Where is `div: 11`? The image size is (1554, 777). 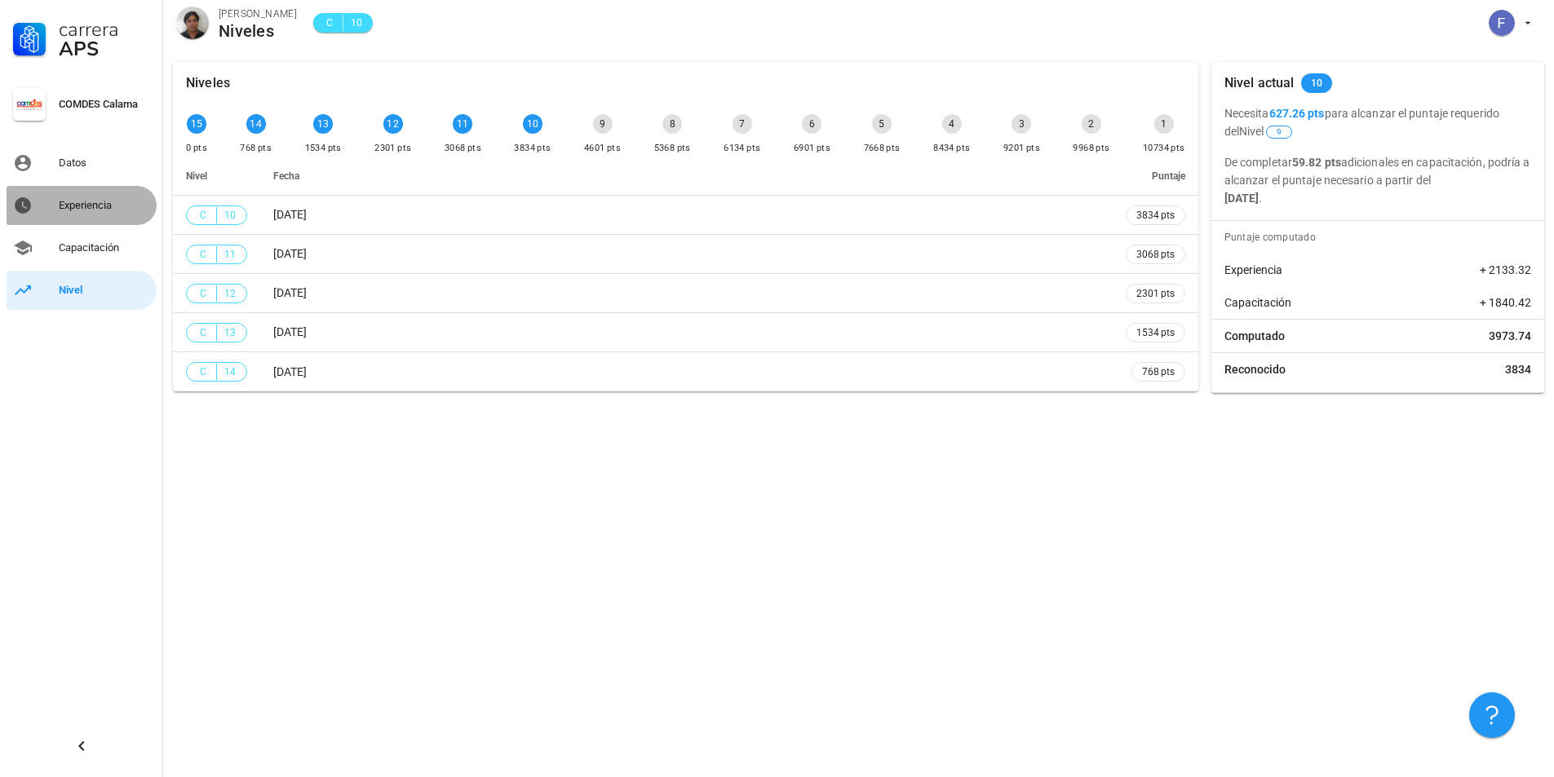
div: 11 is located at coordinates (463, 124).